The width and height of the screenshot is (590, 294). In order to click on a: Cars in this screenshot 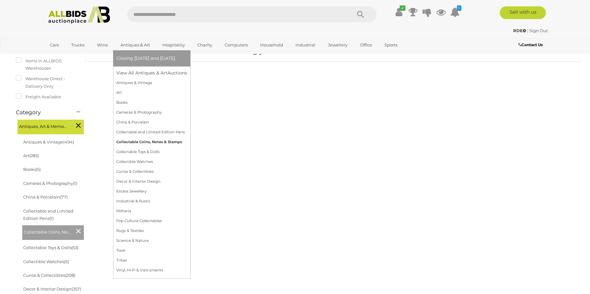, I will do `click(54, 45)`.